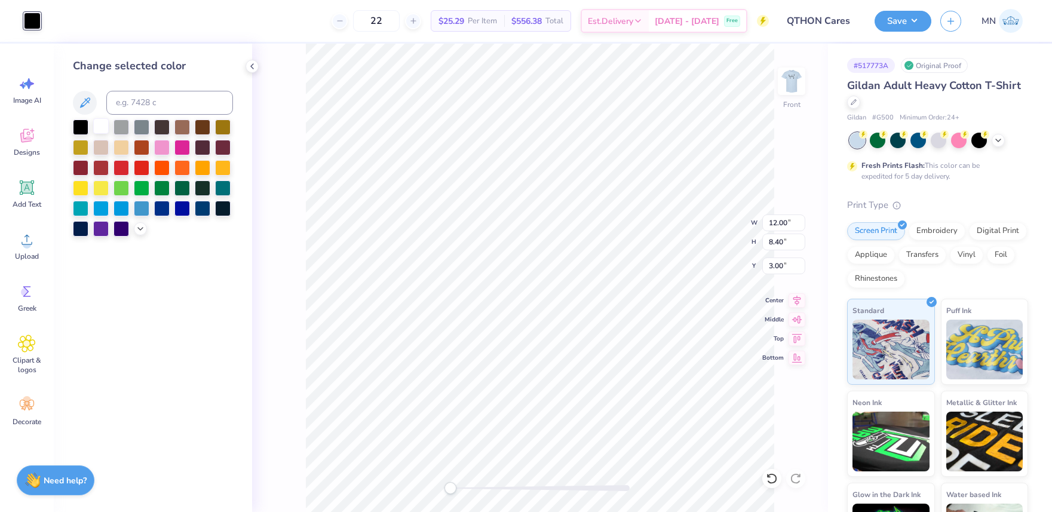 This screenshot has height=512, width=1052. Describe the element at coordinates (883, 118) in the screenshot. I see `span: # G500` at that location.